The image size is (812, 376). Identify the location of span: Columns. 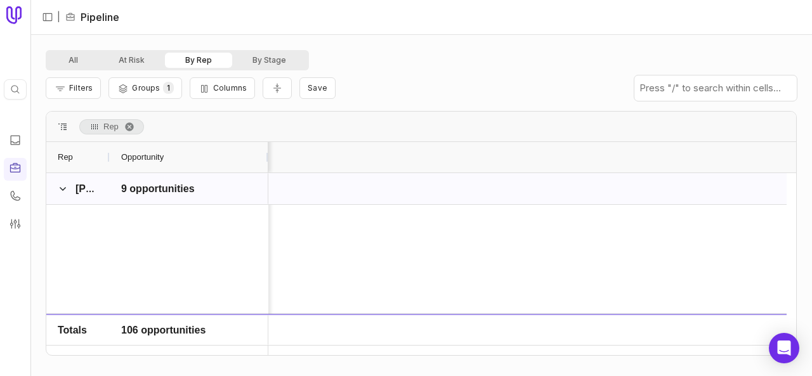
(230, 88).